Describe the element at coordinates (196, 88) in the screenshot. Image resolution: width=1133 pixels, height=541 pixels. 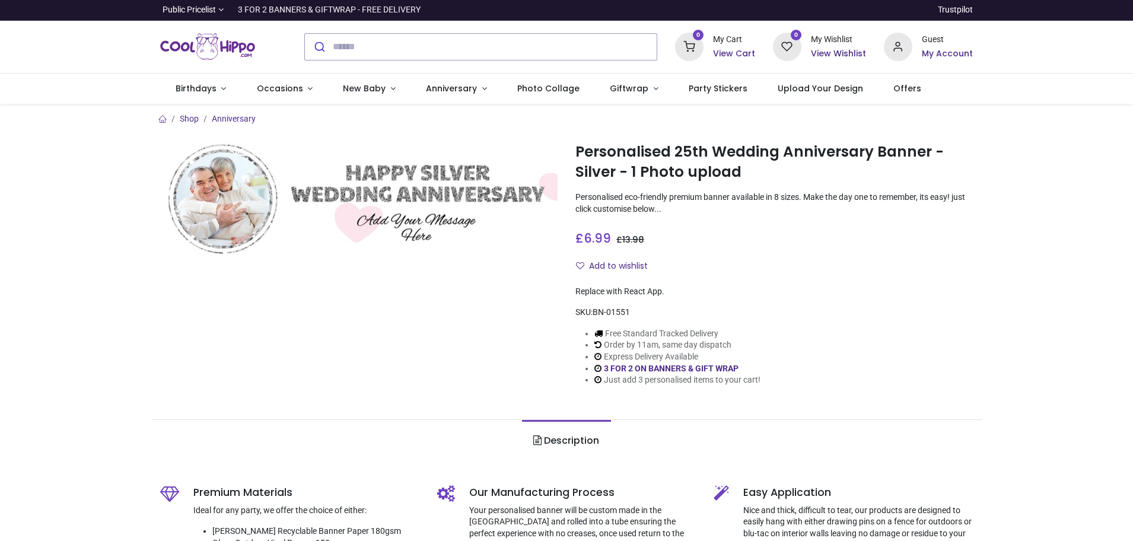
I see `span: Birthdays` at that location.